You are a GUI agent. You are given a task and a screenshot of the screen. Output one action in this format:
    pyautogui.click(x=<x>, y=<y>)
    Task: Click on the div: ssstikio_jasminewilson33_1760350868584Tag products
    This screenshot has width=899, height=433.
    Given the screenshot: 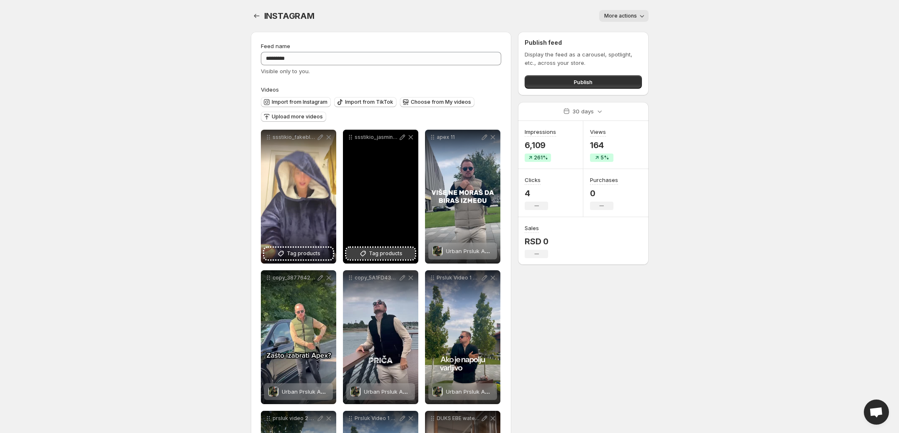 What is the action you would take?
    pyautogui.click(x=381, y=197)
    